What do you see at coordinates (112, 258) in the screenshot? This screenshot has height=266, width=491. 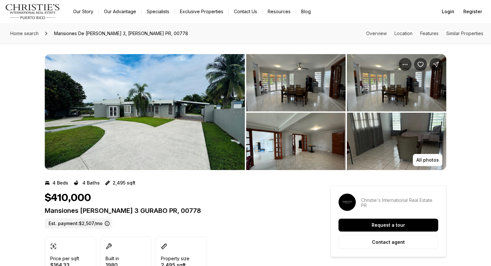 I see `p: Built in` at bounding box center [112, 258].